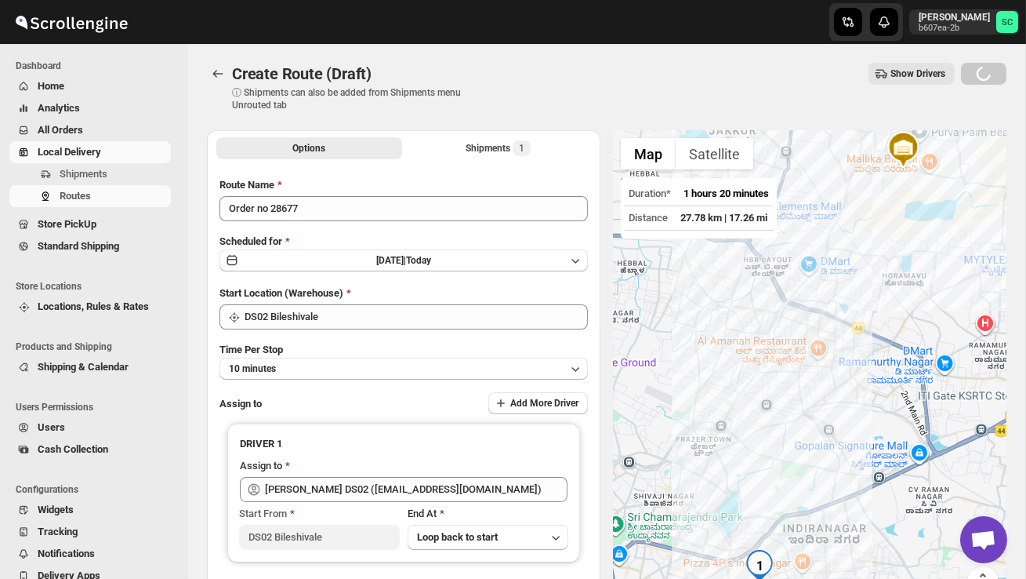 The height and width of the screenshot is (579, 1026). I want to click on button: Locations, Rules & Rates, so click(90, 307).